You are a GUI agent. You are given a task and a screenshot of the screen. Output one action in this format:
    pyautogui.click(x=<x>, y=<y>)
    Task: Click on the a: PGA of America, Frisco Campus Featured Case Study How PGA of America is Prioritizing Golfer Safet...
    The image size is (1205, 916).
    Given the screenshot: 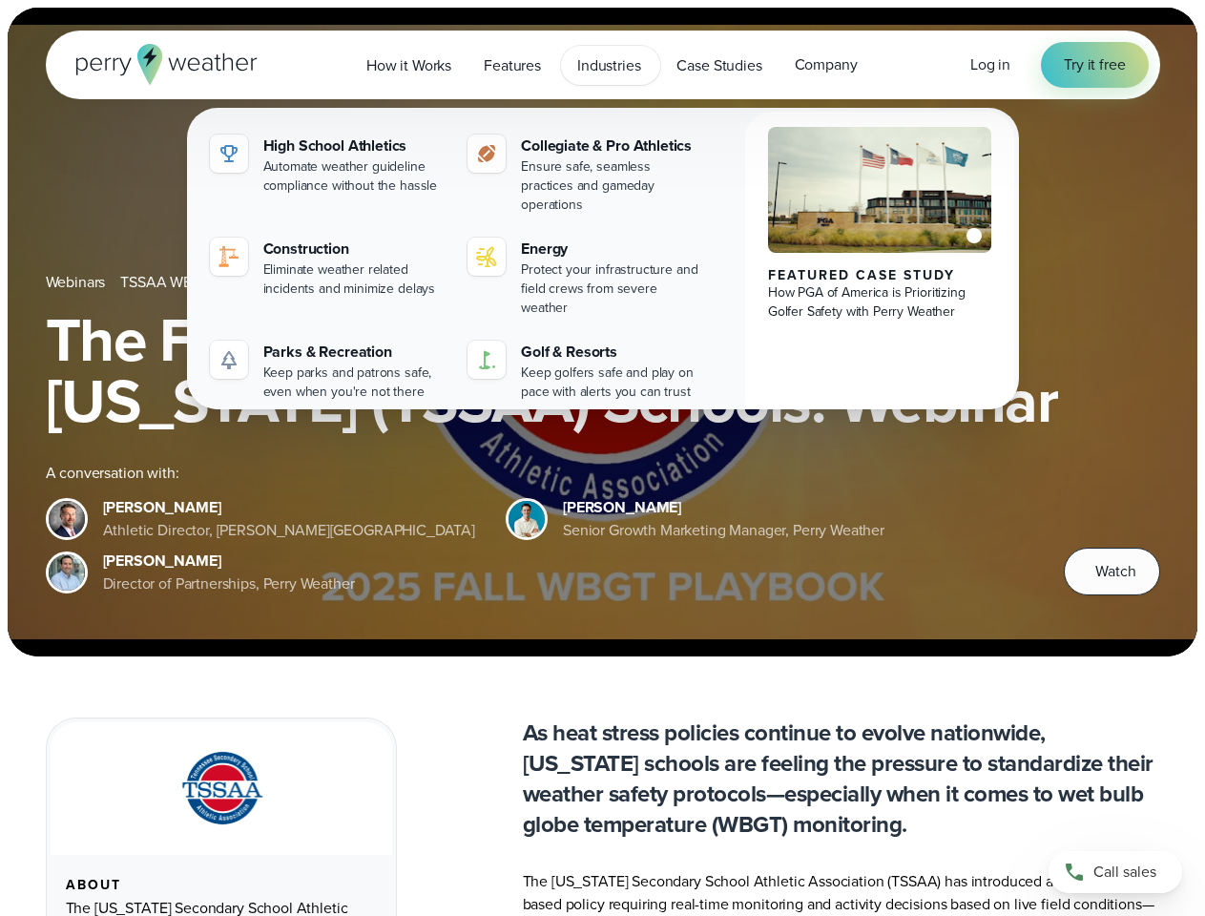 What is the action you would take?
    pyautogui.click(x=879, y=268)
    